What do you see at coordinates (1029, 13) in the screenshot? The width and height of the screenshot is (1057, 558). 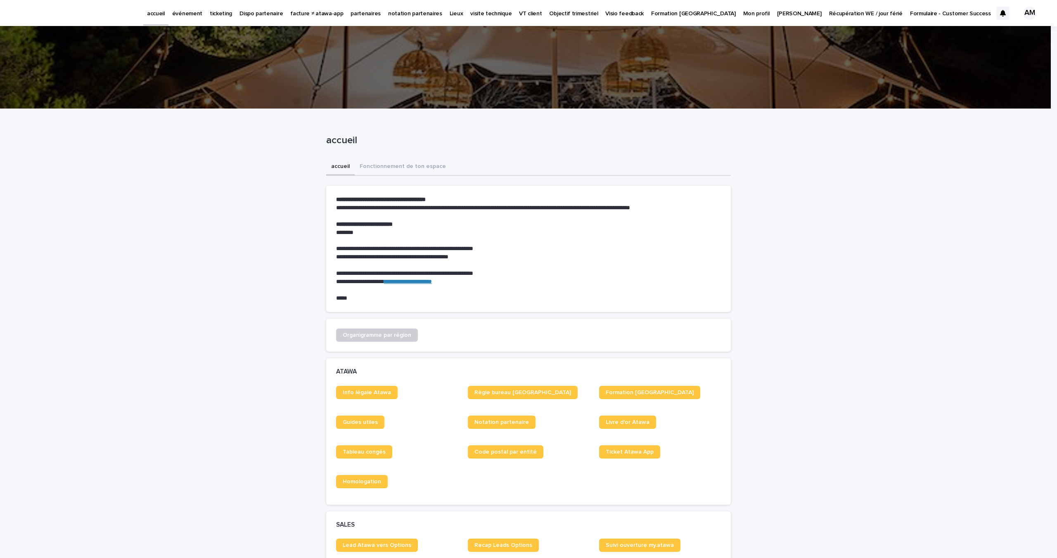 I see `div: AM` at bounding box center [1029, 13].